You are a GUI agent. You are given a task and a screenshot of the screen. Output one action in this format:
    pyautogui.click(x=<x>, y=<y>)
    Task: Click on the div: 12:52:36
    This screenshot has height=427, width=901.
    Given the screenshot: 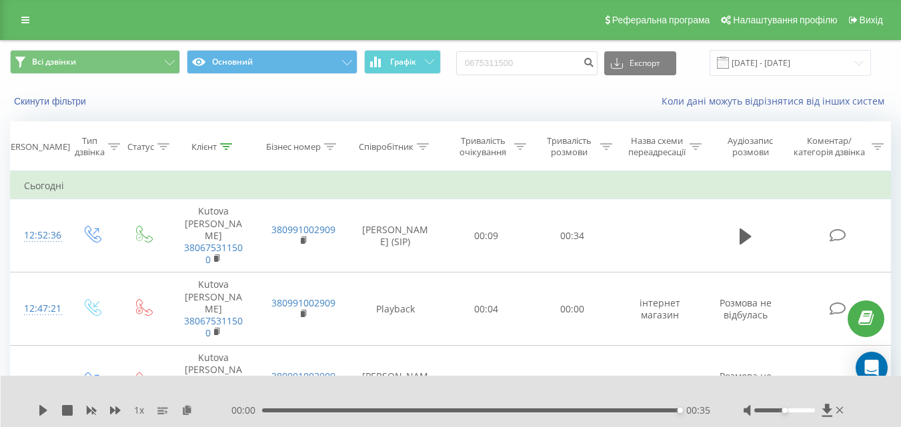 What is the action you would take?
    pyautogui.click(x=38, y=235)
    